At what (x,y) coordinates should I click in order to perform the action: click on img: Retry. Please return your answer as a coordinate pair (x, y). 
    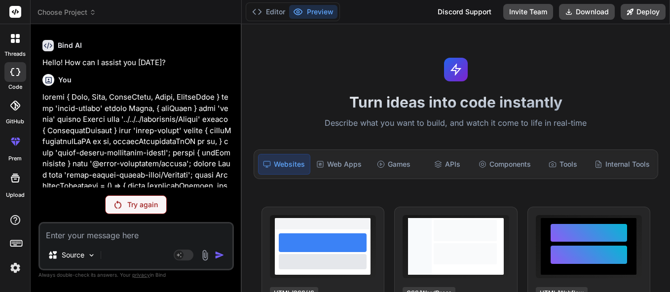
    Looking at the image, I should click on (118, 205).